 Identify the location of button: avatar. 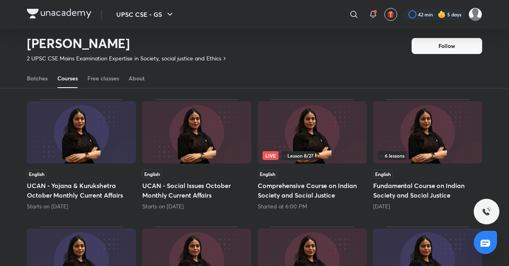
(391, 14).